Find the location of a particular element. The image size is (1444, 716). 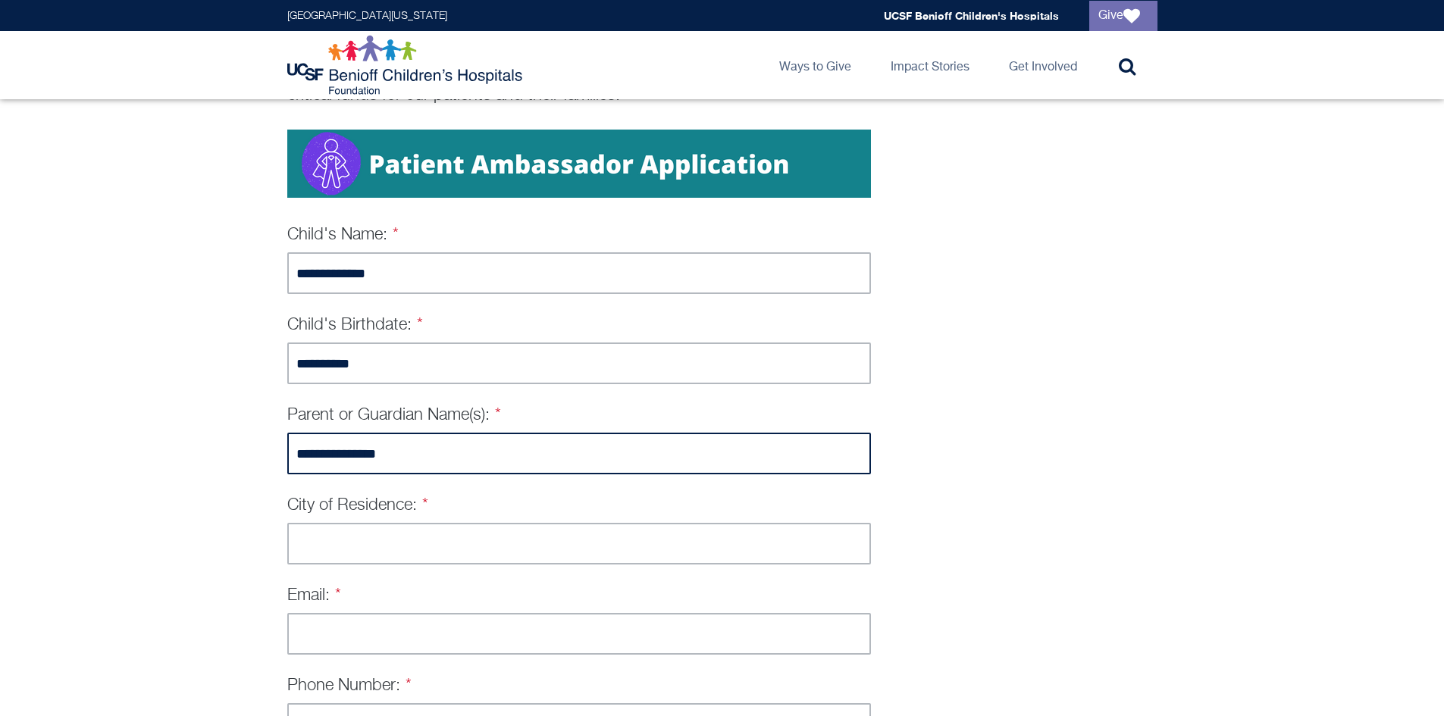

label: Email: is located at coordinates (314, 596).